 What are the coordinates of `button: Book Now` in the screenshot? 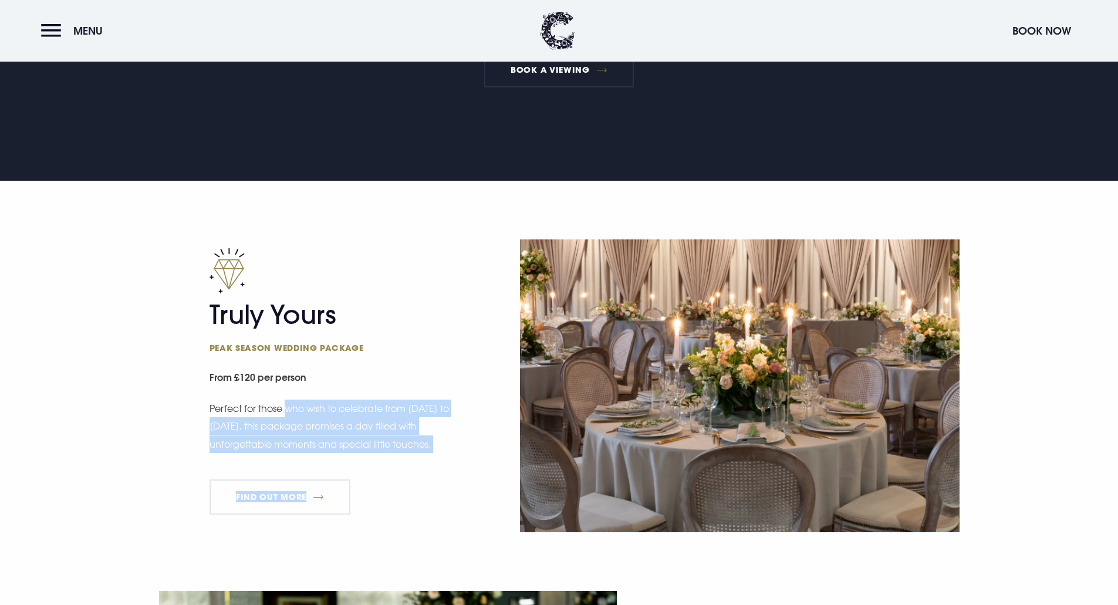 It's located at (1042, 31).